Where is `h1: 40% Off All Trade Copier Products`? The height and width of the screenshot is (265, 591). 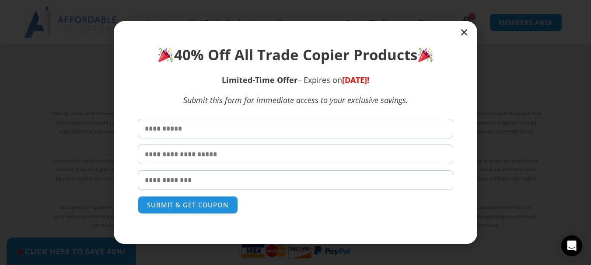
h1: 40% Off All Trade Copier Products is located at coordinates (295, 55).